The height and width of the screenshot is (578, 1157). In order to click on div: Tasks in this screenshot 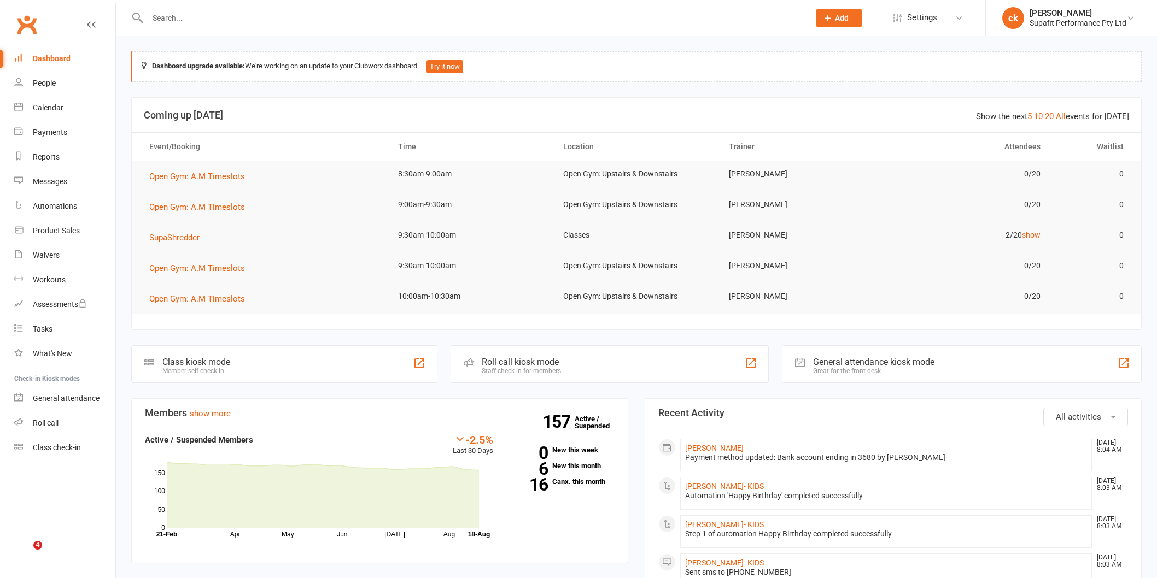, I will do `click(43, 329)`.